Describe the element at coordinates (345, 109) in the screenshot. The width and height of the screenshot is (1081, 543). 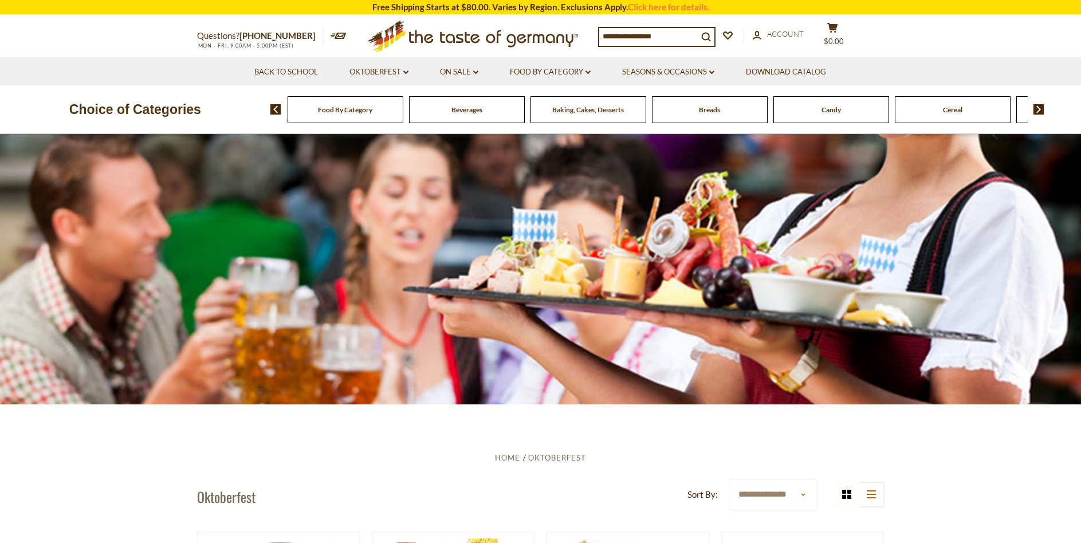
I see `span: Food By Category` at that location.